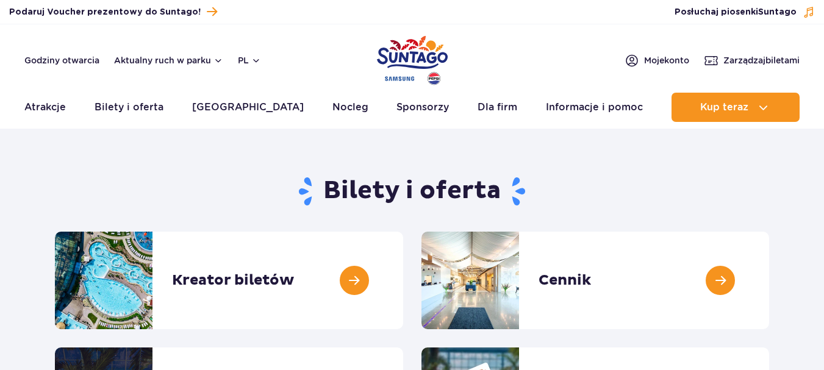 The height and width of the screenshot is (370, 824). What do you see at coordinates (129, 107) in the screenshot?
I see `a: Bilety i oferta` at bounding box center [129, 107].